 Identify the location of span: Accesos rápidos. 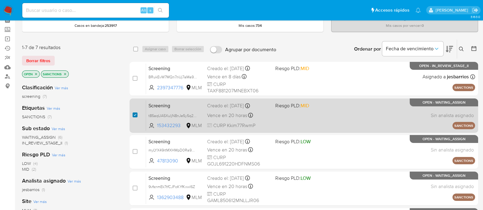
(392, 10).